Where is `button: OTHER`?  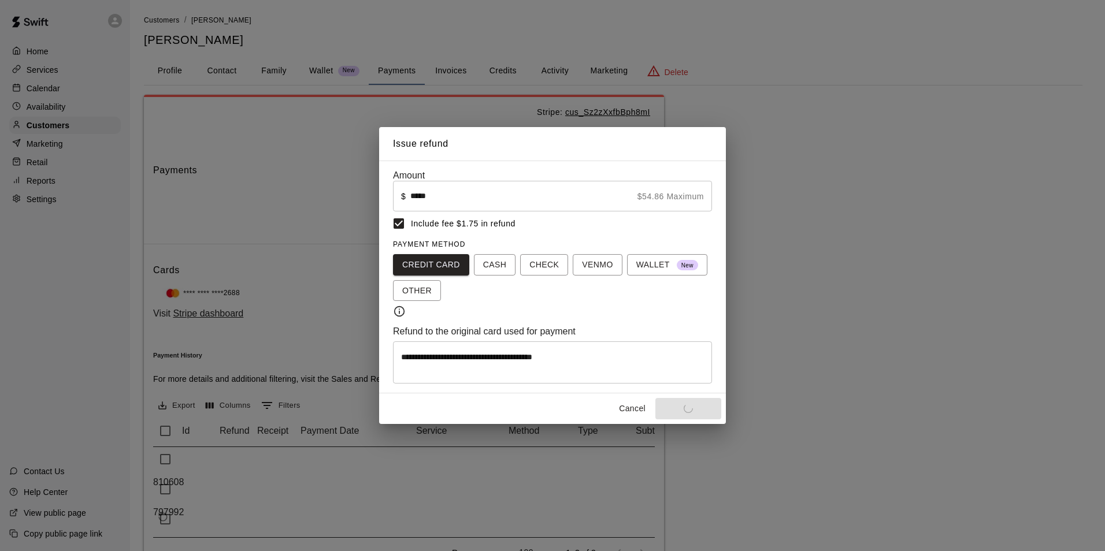
button: OTHER is located at coordinates (417, 291).